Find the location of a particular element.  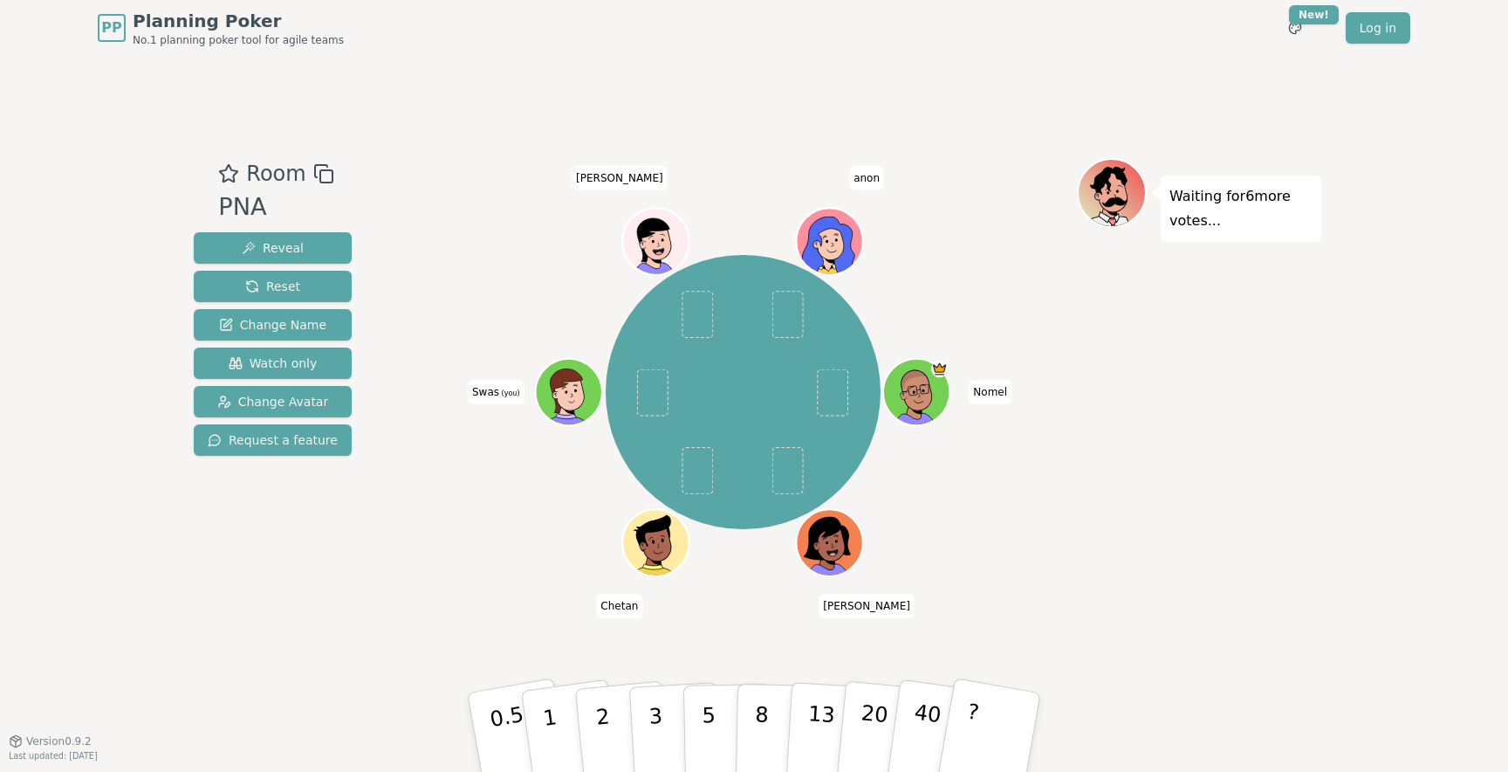

a: PPPlanning PokerNo.1 planning poker tool for agile teams is located at coordinates (221, 28).